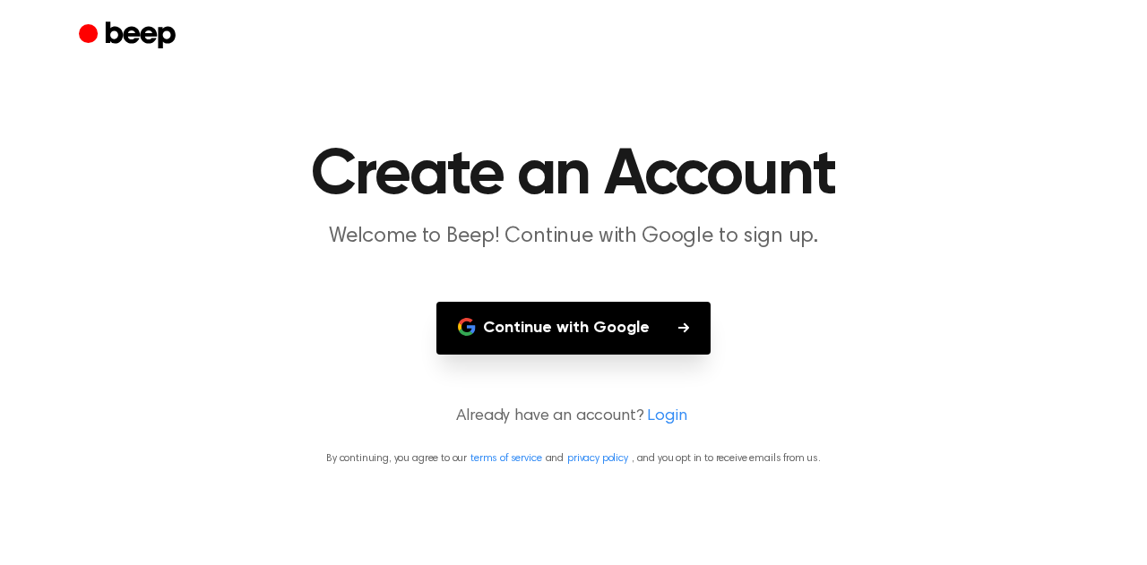  What do you see at coordinates (573, 328) in the screenshot?
I see `button: Continue with Google` at bounding box center [573, 328].